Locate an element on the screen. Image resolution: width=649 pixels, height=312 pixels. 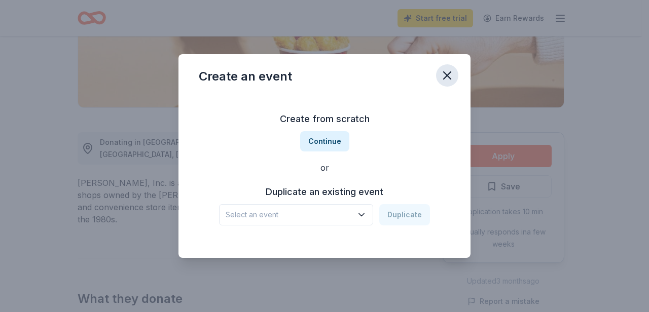
button: Select an event is located at coordinates (296, 215).